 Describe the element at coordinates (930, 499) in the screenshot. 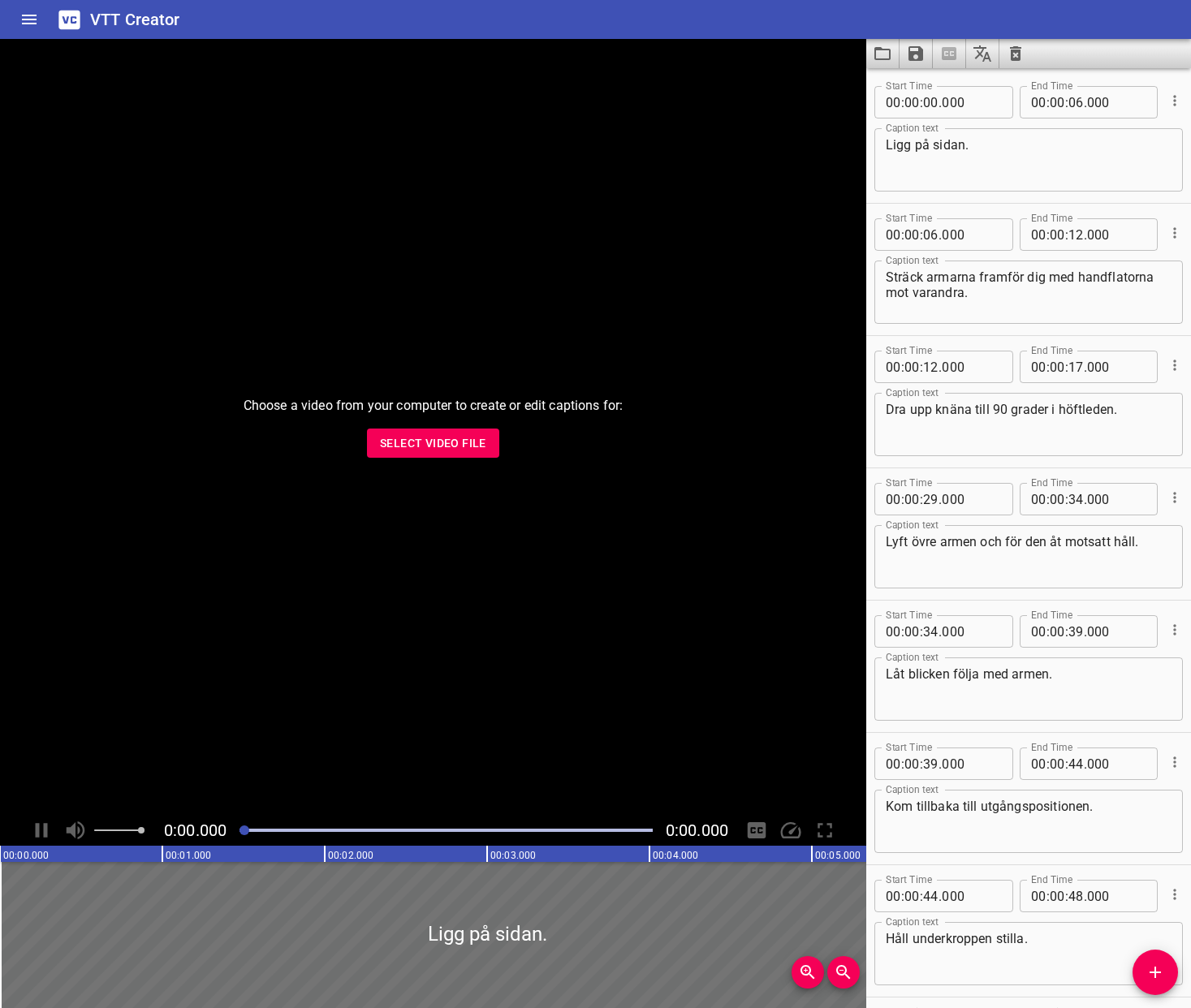

I see `input: 29` at that location.